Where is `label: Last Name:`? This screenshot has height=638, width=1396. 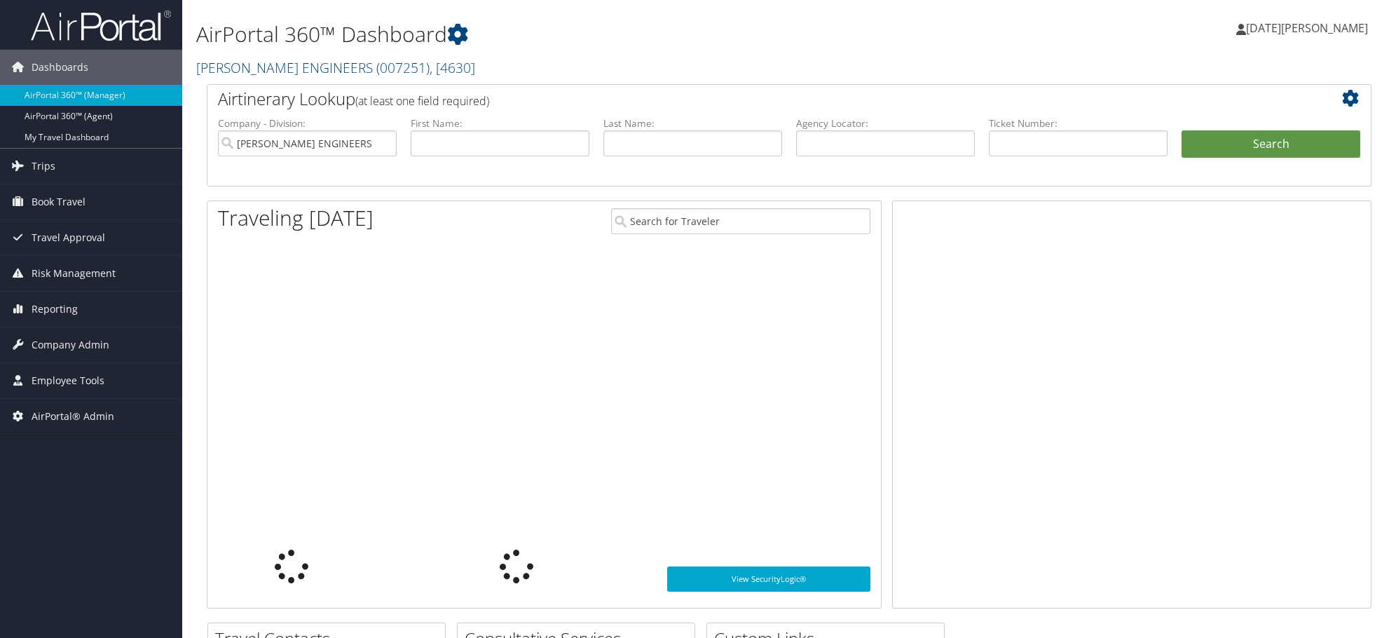
label: Last Name: is located at coordinates (692, 123).